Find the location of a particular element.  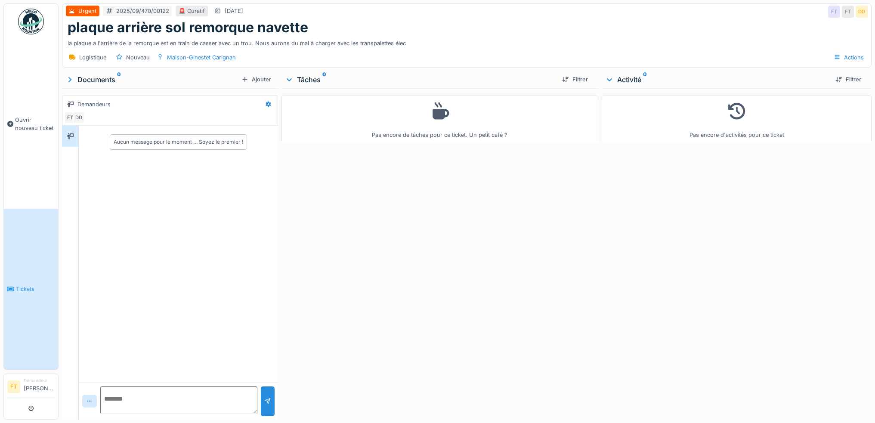

div: Urgent is located at coordinates (87, 11).